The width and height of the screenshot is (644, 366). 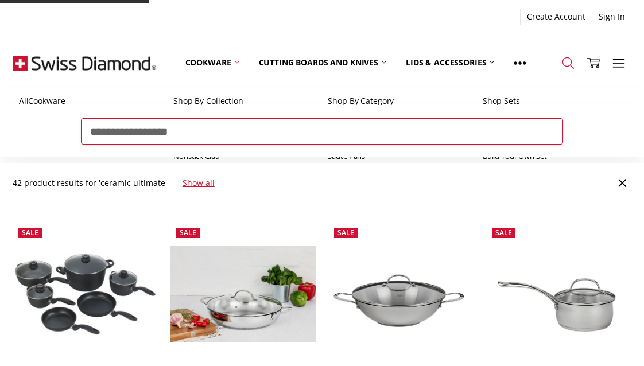 What do you see at coordinates (399, 101) in the screenshot?
I see `a: Shop By Category` at bounding box center [399, 101].